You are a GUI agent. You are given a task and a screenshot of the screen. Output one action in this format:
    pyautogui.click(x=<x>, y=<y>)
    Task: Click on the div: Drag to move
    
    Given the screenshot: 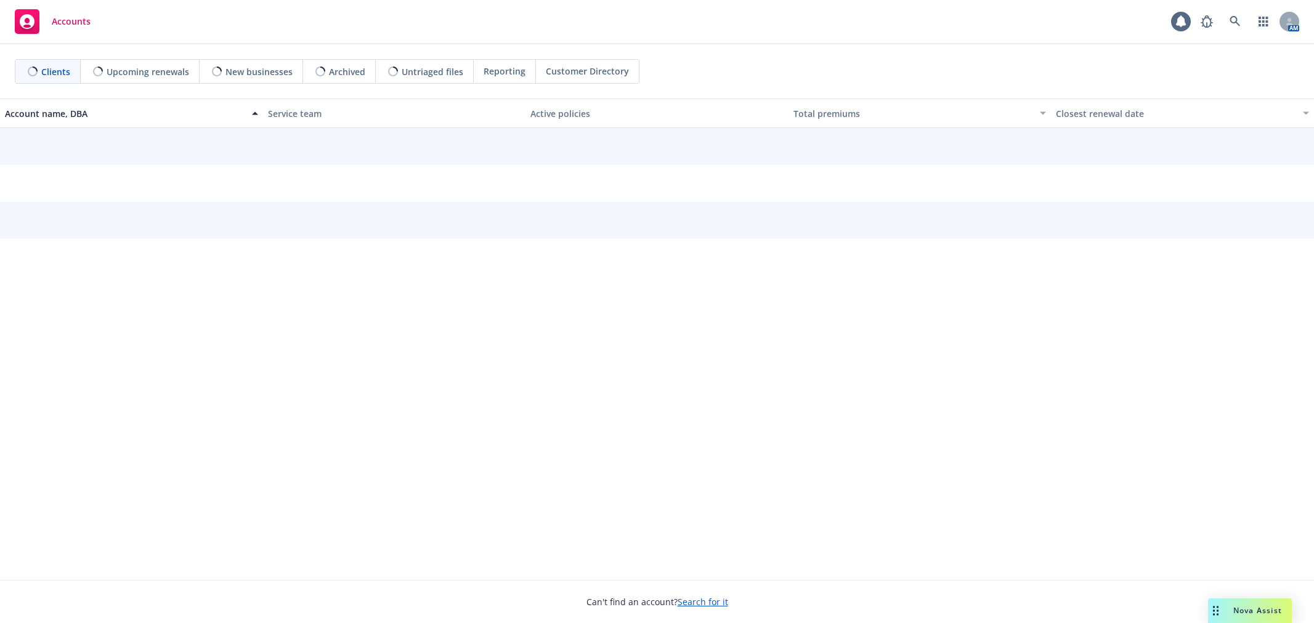 What is the action you would take?
    pyautogui.click(x=1215, y=611)
    